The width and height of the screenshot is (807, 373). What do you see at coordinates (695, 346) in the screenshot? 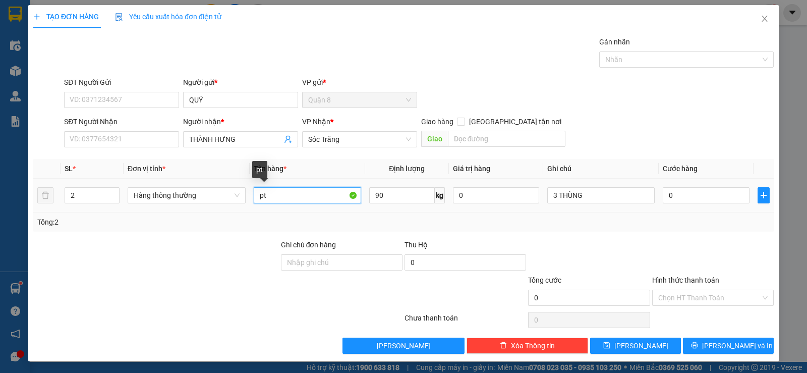
I see `span: printer` at bounding box center [695, 346].